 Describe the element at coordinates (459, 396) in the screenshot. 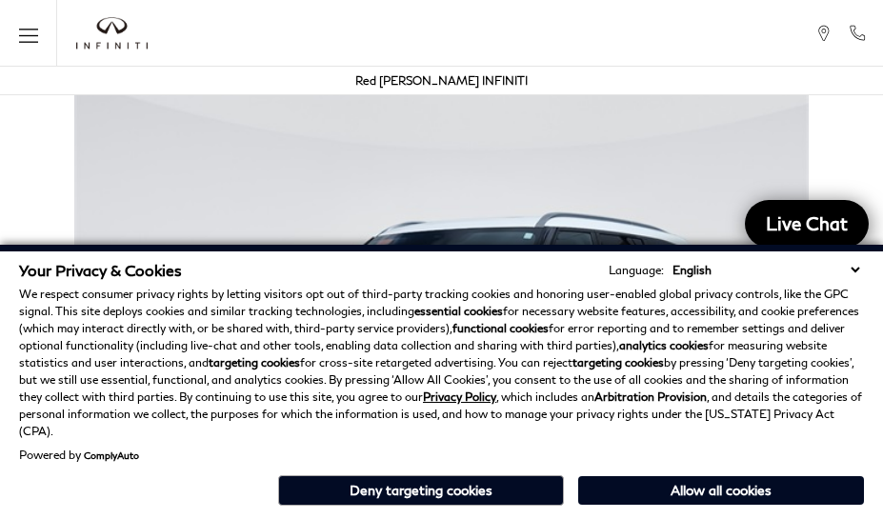

I see `a: Privacy Policy` at that location.